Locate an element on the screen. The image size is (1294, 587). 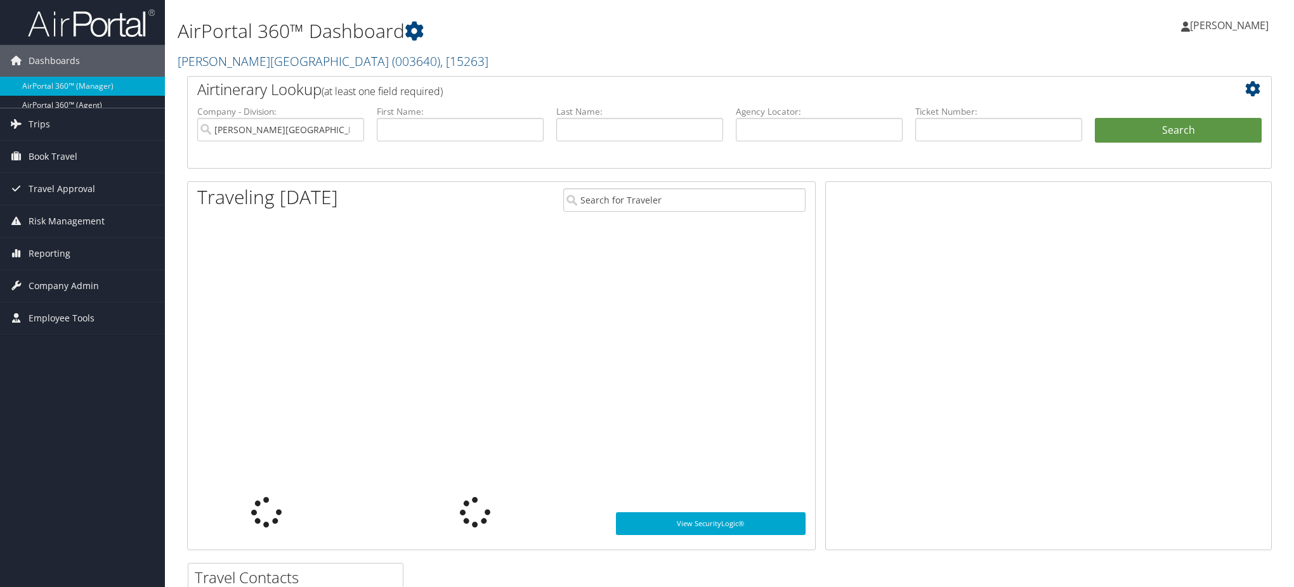
button: Search is located at coordinates (1178, 131).